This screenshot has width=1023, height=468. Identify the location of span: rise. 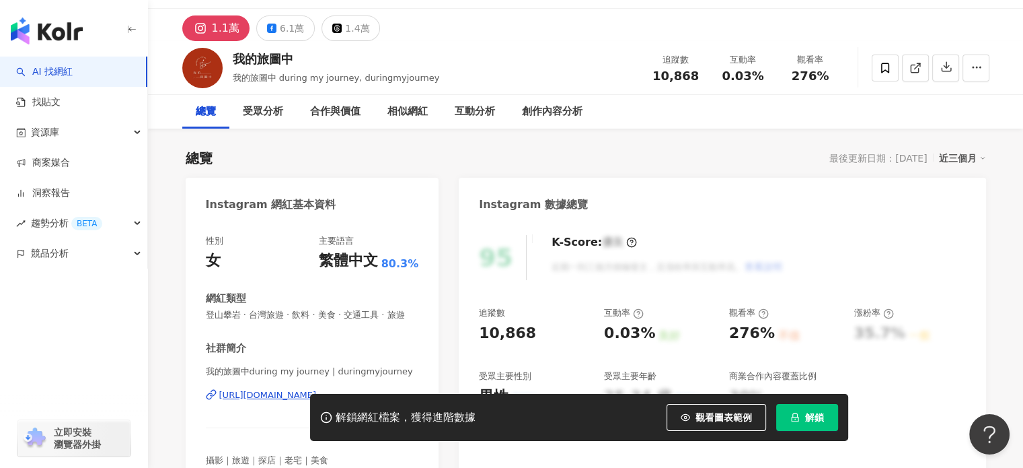
(21, 223).